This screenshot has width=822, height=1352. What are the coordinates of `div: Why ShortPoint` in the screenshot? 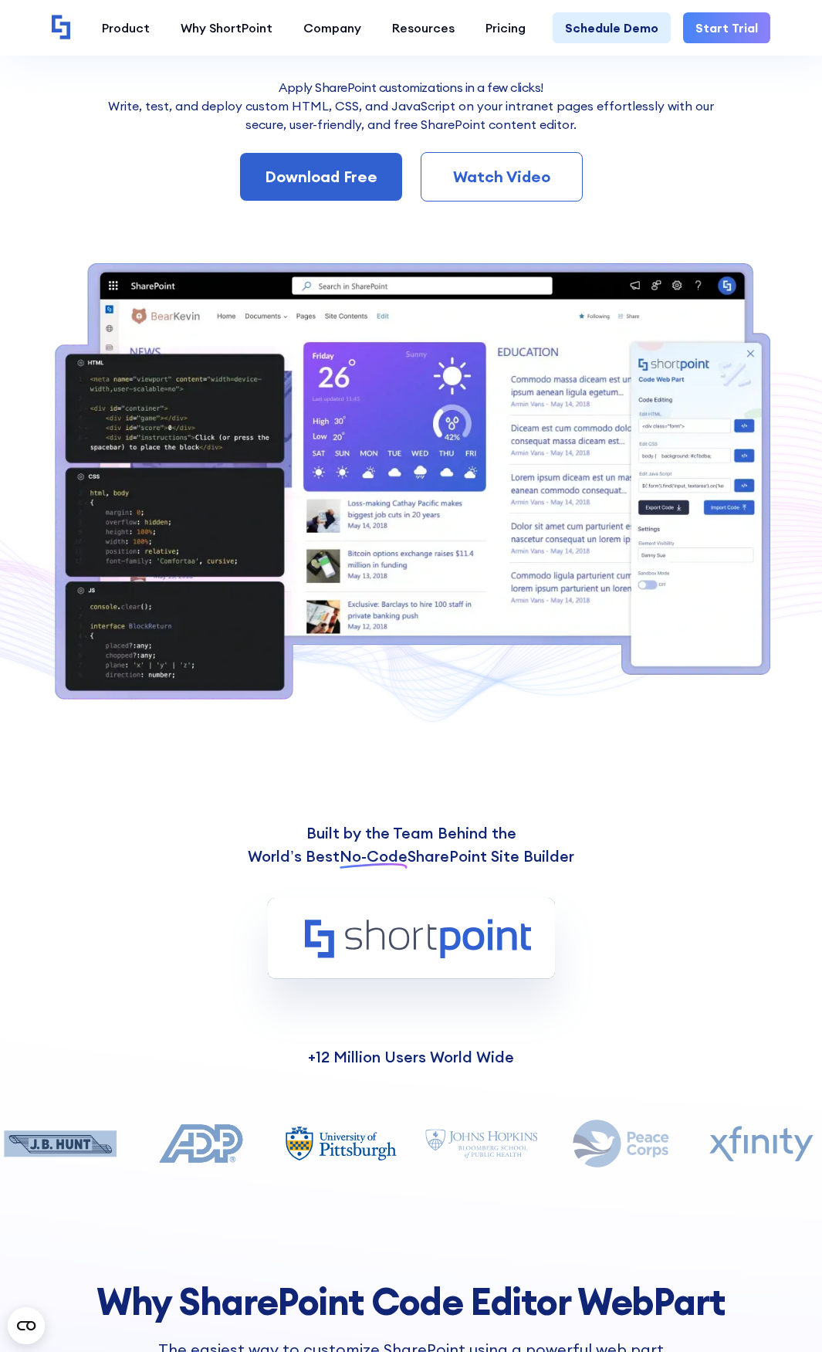 It's located at (226, 28).